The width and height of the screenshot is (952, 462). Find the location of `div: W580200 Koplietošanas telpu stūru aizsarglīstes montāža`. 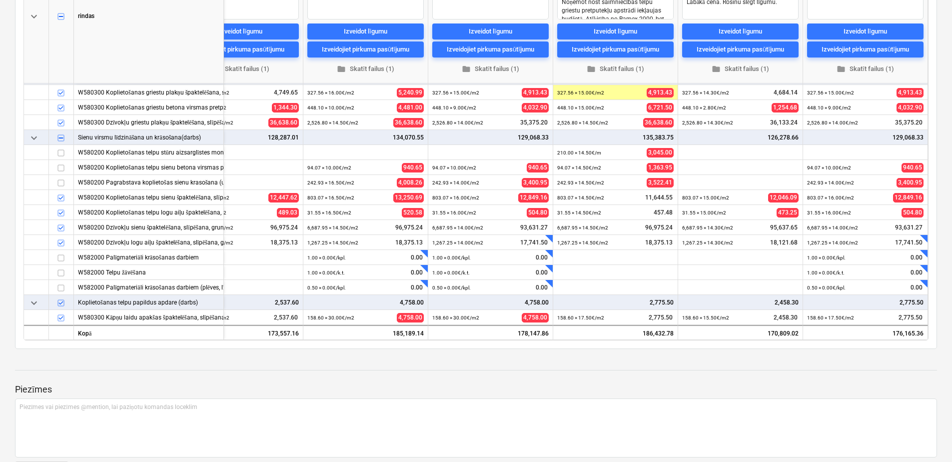

div: W580200 Koplietošanas telpu stūru aizsarglīstes montāža is located at coordinates (148, 152).